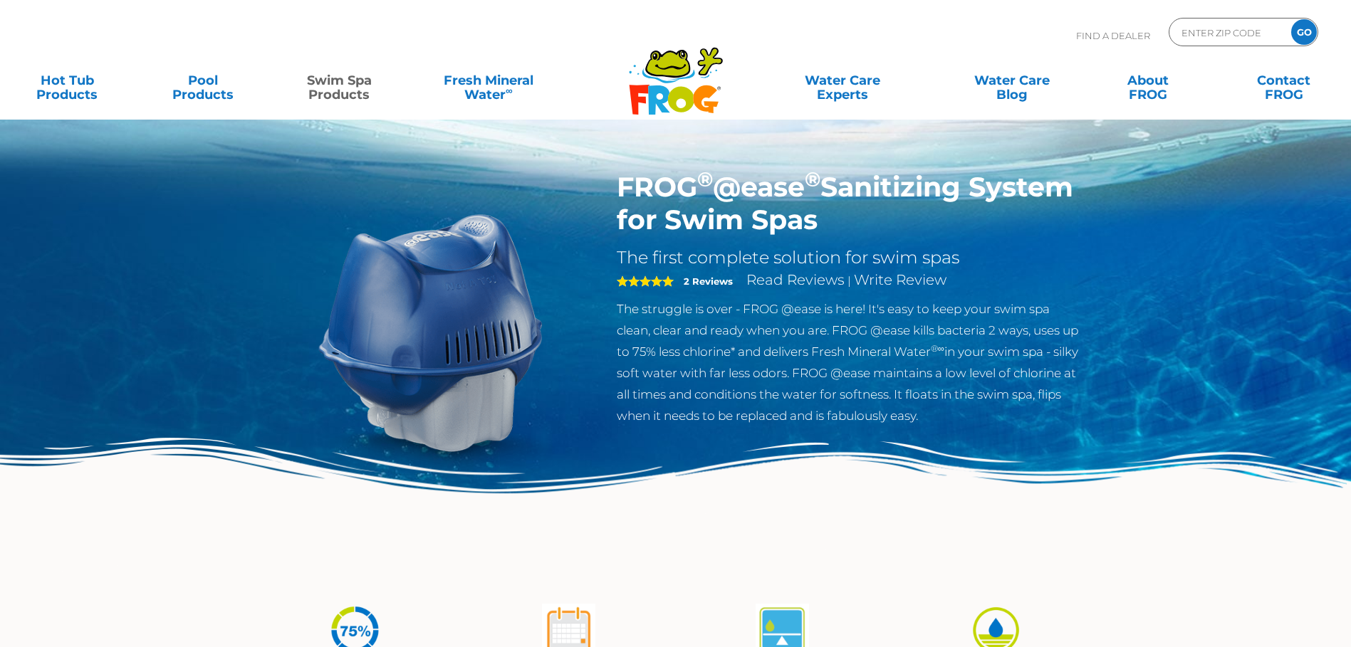  I want to click on strong: 2 Reviews, so click(708, 281).